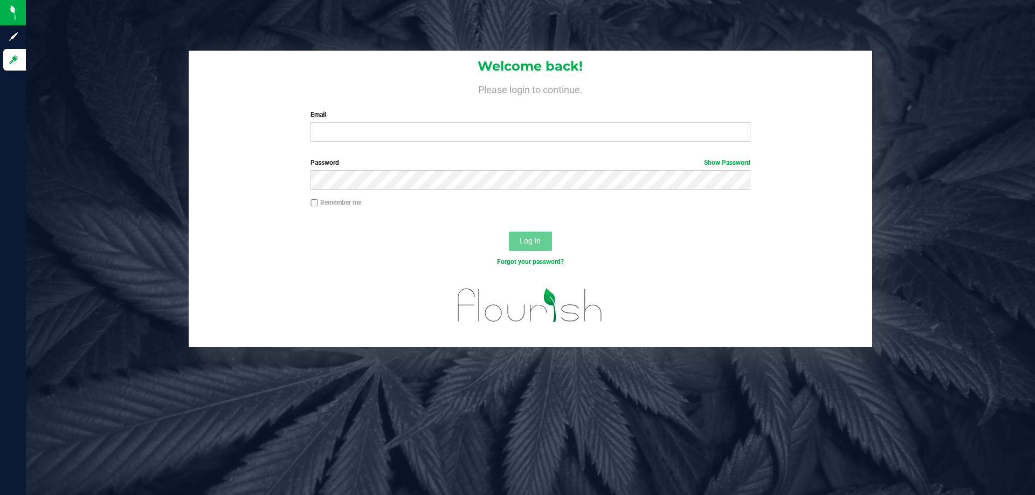 This screenshot has width=1035, height=495. I want to click on a: Forgot your password?, so click(530, 262).